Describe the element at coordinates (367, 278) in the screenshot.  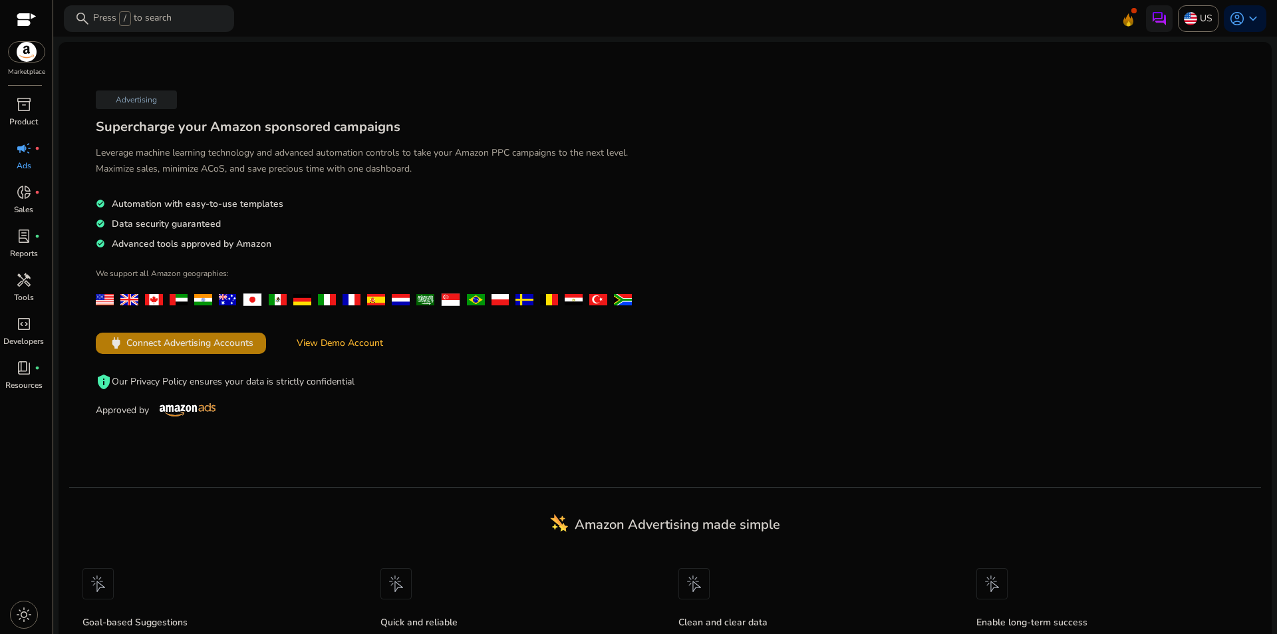
I see `h4: We support all Amazon geographies:` at that location.